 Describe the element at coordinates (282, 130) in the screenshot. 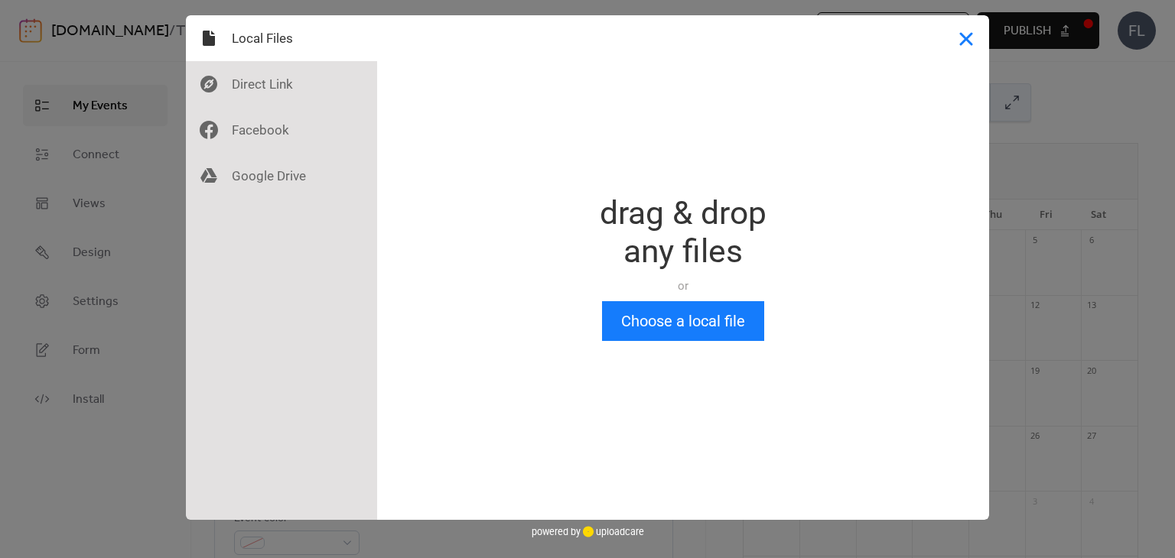

I see `div: Facebook` at that location.